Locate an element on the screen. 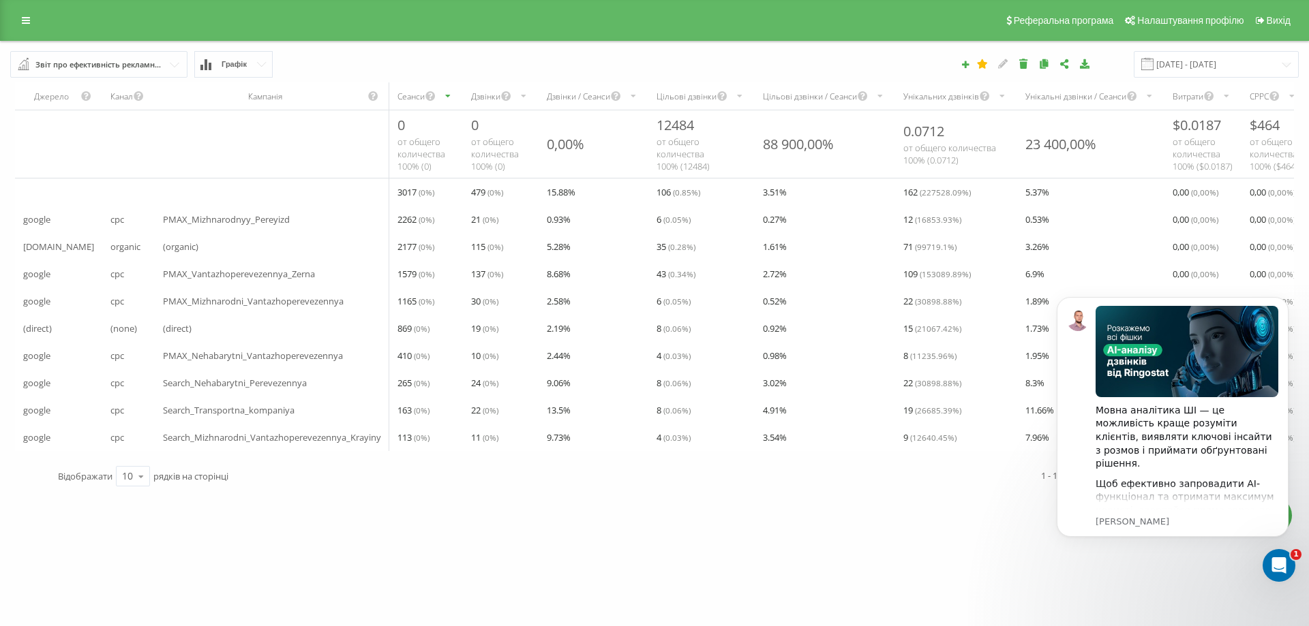 The height and width of the screenshot is (626, 1309). span: PMAX_Nehabarytni_Vantazhoperevezennya is located at coordinates (253, 356).